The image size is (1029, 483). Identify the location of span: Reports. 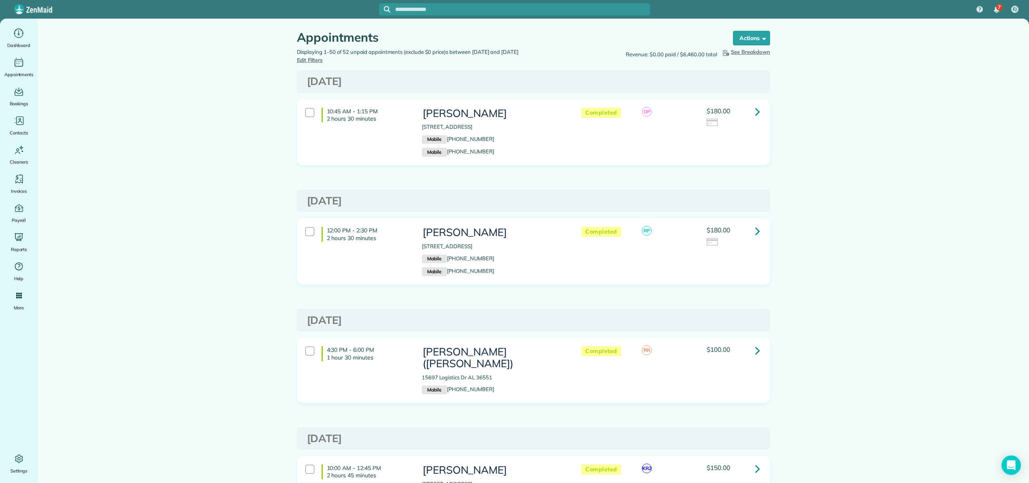
(19, 249).